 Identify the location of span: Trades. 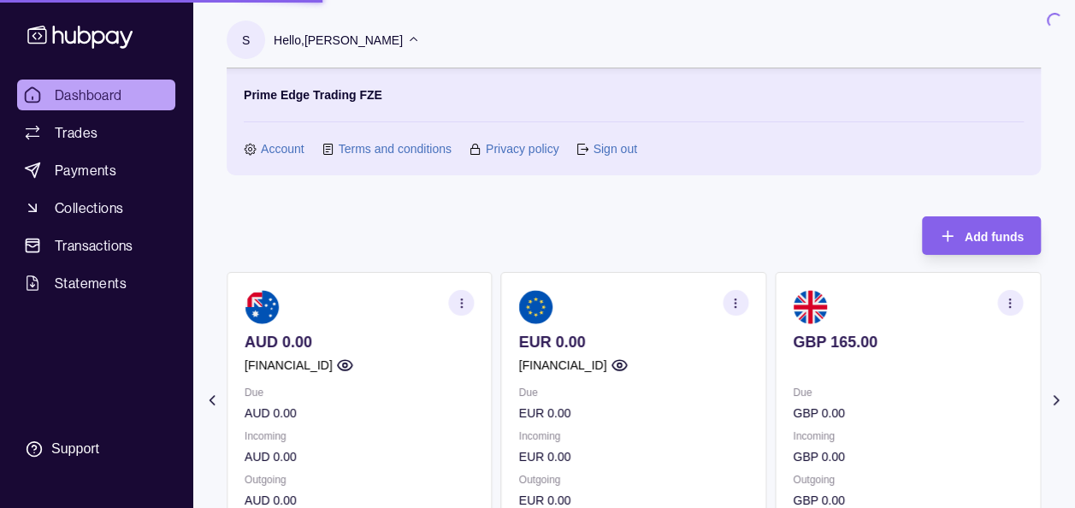
(76, 133).